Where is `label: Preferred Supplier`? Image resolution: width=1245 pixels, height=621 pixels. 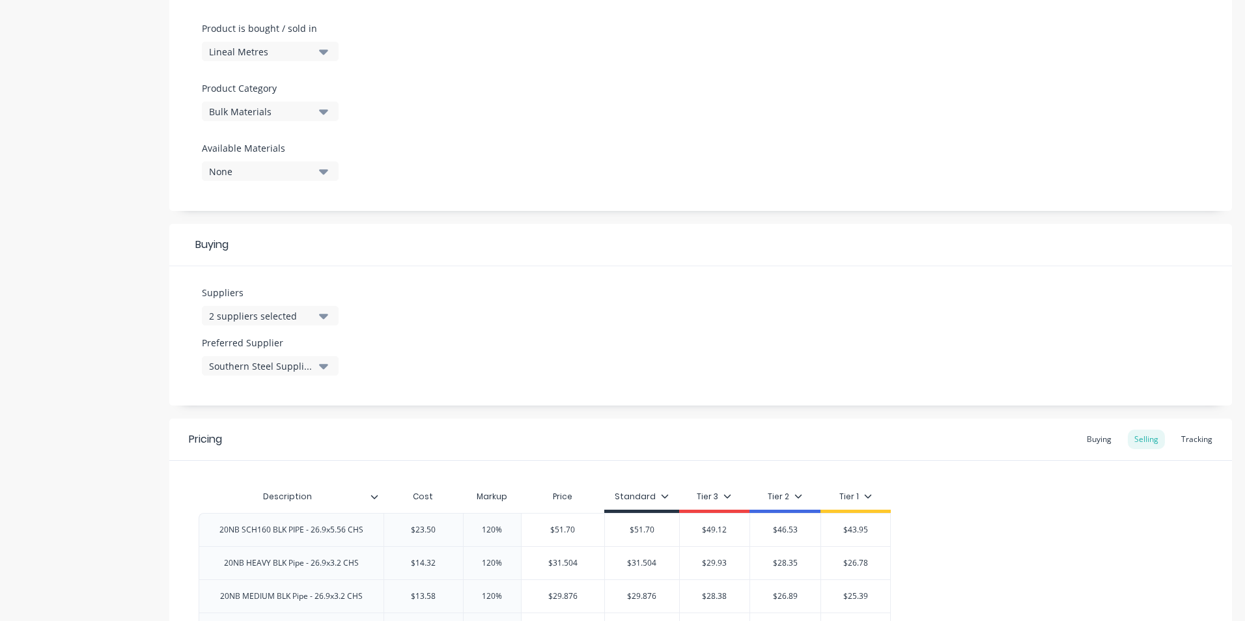 label: Preferred Supplier is located at coordinates (270, 343).